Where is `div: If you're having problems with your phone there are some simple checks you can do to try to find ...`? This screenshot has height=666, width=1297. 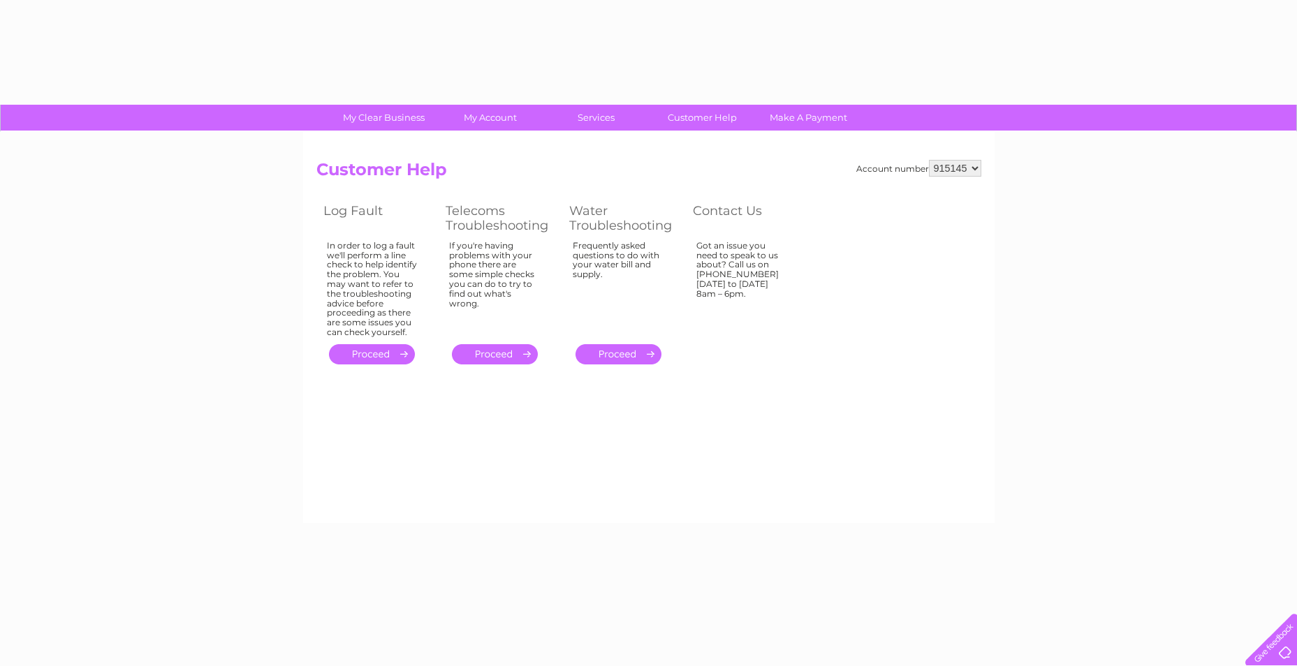 div: If you're having problems with your phone there are some simple checks you can do to try to find ... is located at coordinates (495, 286).